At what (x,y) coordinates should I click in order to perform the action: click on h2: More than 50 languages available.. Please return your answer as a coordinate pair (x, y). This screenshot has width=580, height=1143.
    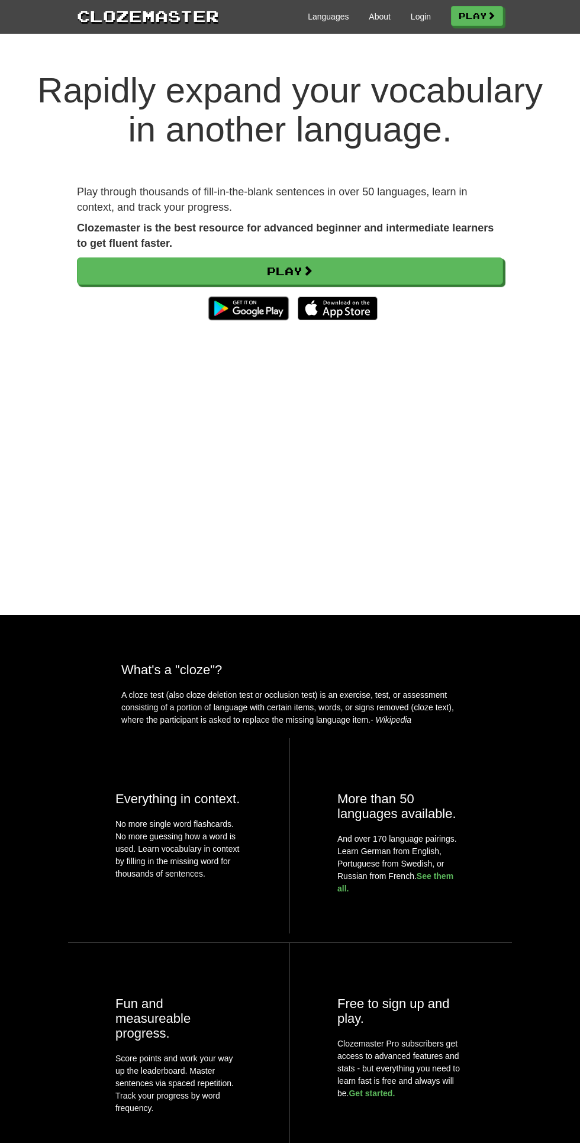
    Looking at the image, I should click on (401, 806).